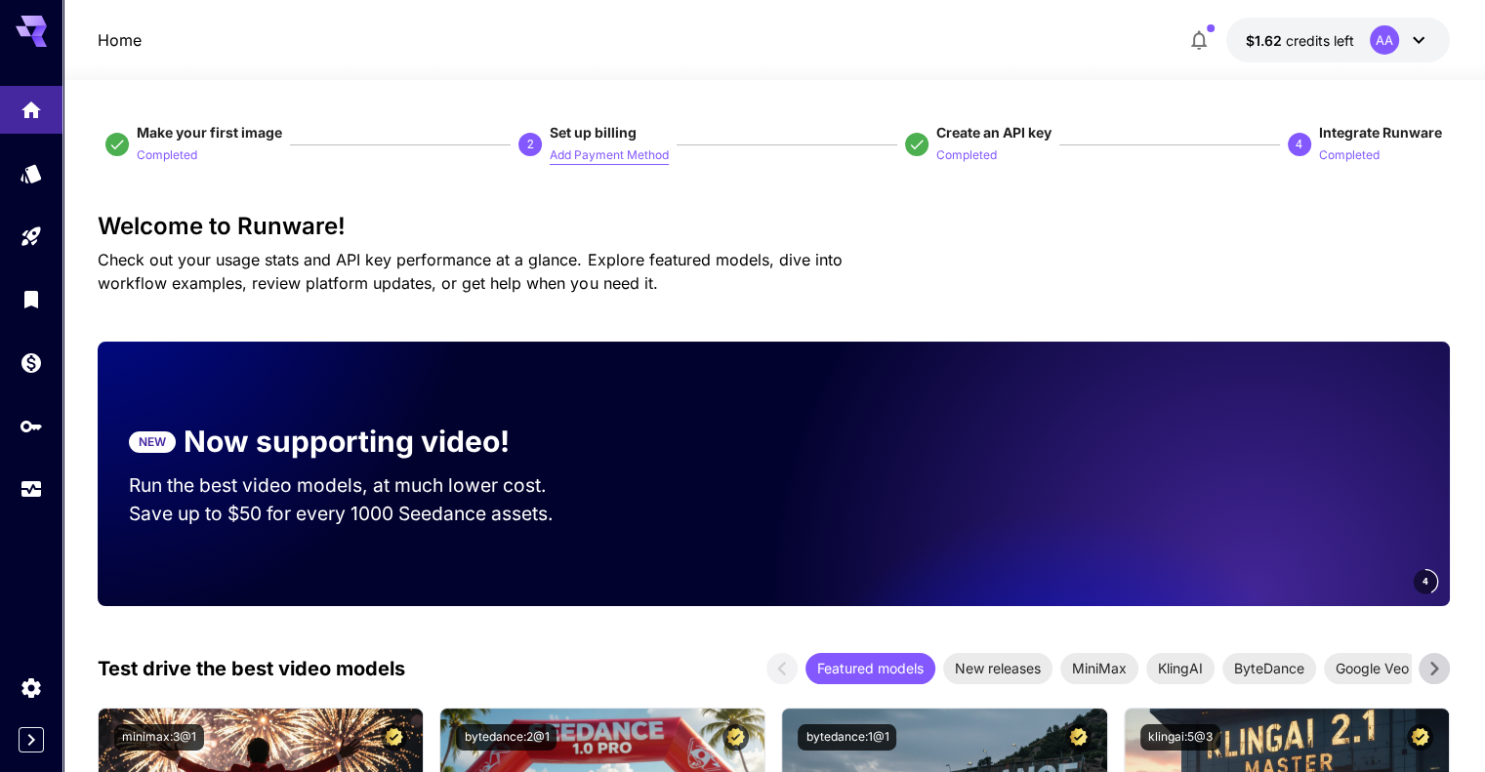 This screenshot has width=1485, height=772. What do you see at coordinates (119, 40) in the screenshot?
I see `nav: breadcrumb` at bounding box center [119, 40].